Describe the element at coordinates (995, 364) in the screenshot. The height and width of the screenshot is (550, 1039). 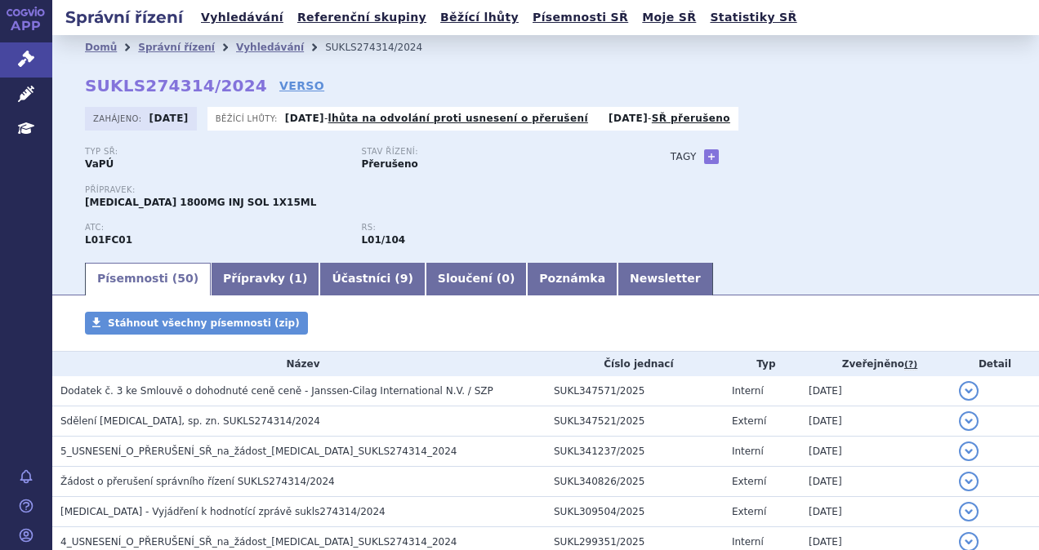
I see `th: Detail` at that location.